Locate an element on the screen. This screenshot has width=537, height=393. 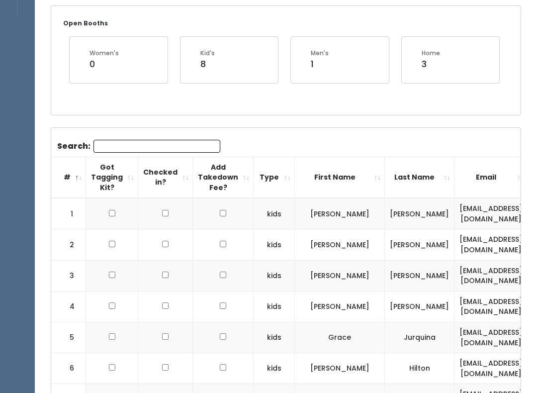
td: 5 is located at coordinates (69, 337).